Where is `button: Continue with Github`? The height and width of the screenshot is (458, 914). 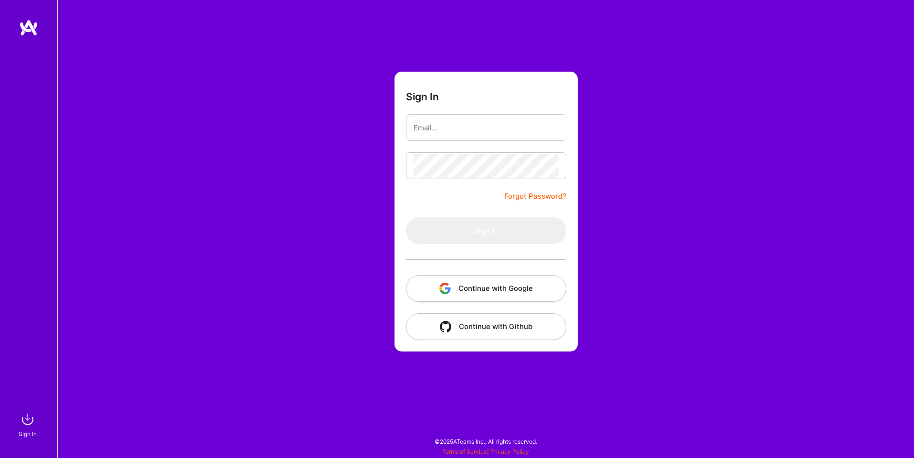
button: Continue with Github is located at coordinates (486, 326).